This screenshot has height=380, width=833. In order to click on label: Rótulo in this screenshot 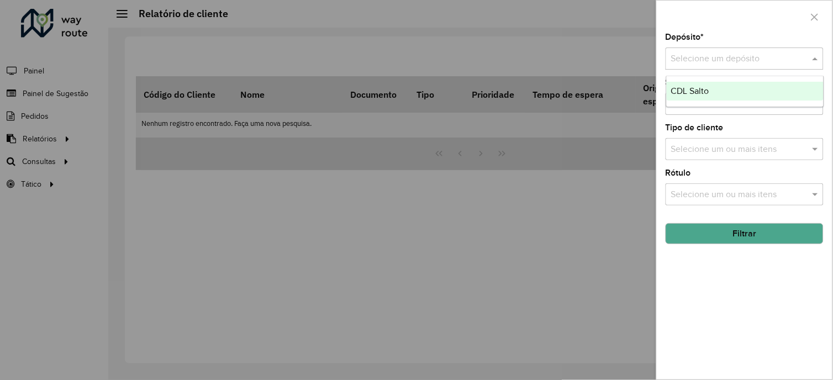, I will do `click(678, 173)`.